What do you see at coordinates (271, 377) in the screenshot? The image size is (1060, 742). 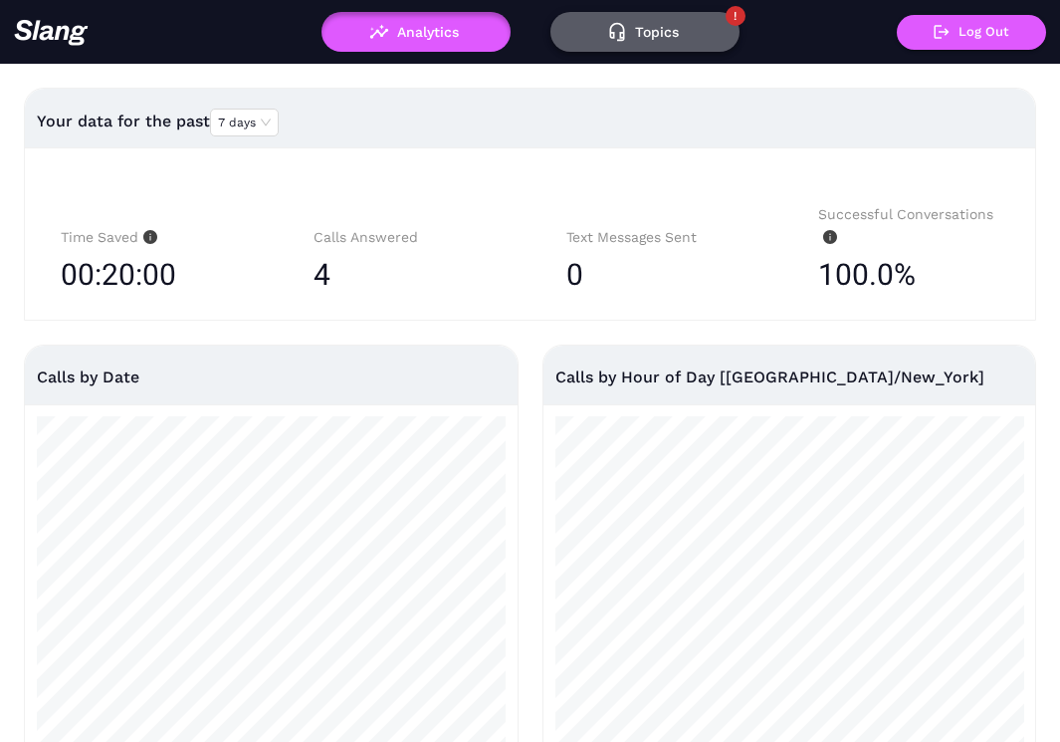 I see `div: Calls by Date` at bounding box center [271, 377].